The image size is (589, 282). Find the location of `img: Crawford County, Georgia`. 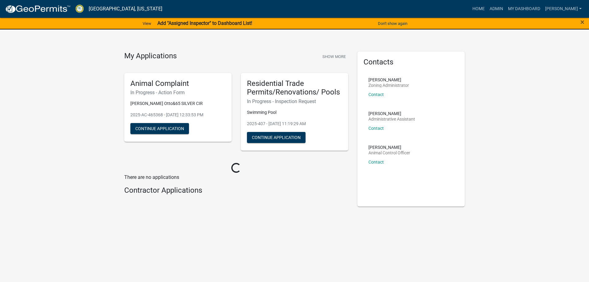

img: Crawford County, Georgia is located at coordinates (79, 9).